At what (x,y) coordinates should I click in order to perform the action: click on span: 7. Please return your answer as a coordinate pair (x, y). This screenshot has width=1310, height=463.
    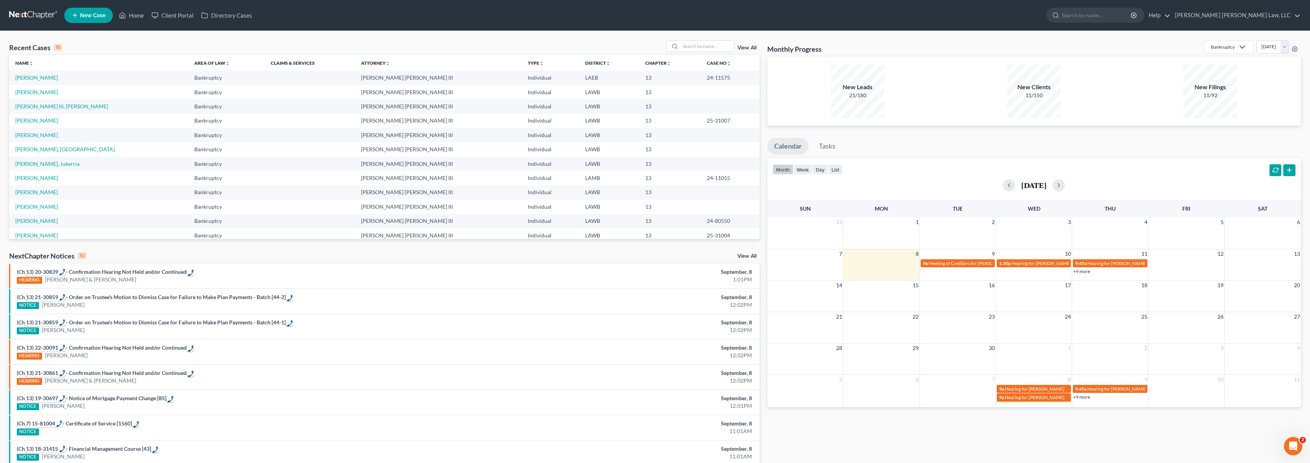
    Looking at the image, I should click on (841, 254).